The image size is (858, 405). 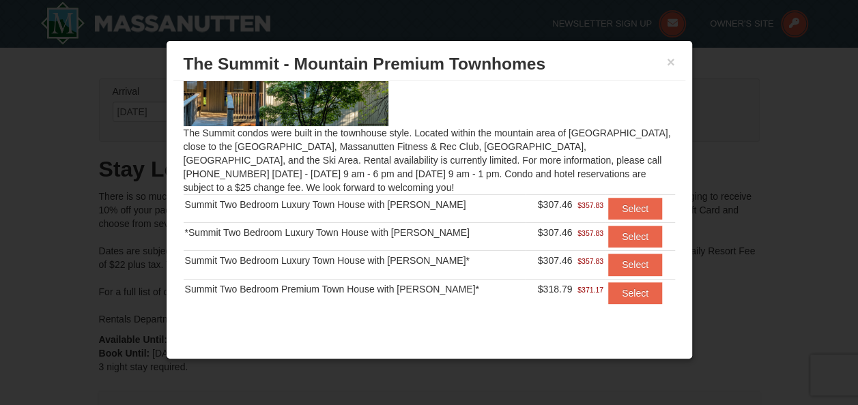 I want to click on span: $371.17, so click(x=590, y=290).